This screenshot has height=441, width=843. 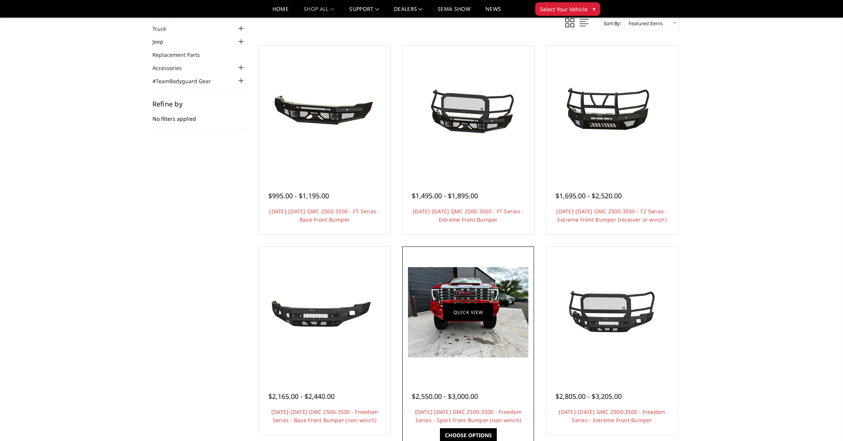 What do you see at coordinates (408, 12) in the screenshot?
I see `a: Dealers` at bounding box center [408, 12].